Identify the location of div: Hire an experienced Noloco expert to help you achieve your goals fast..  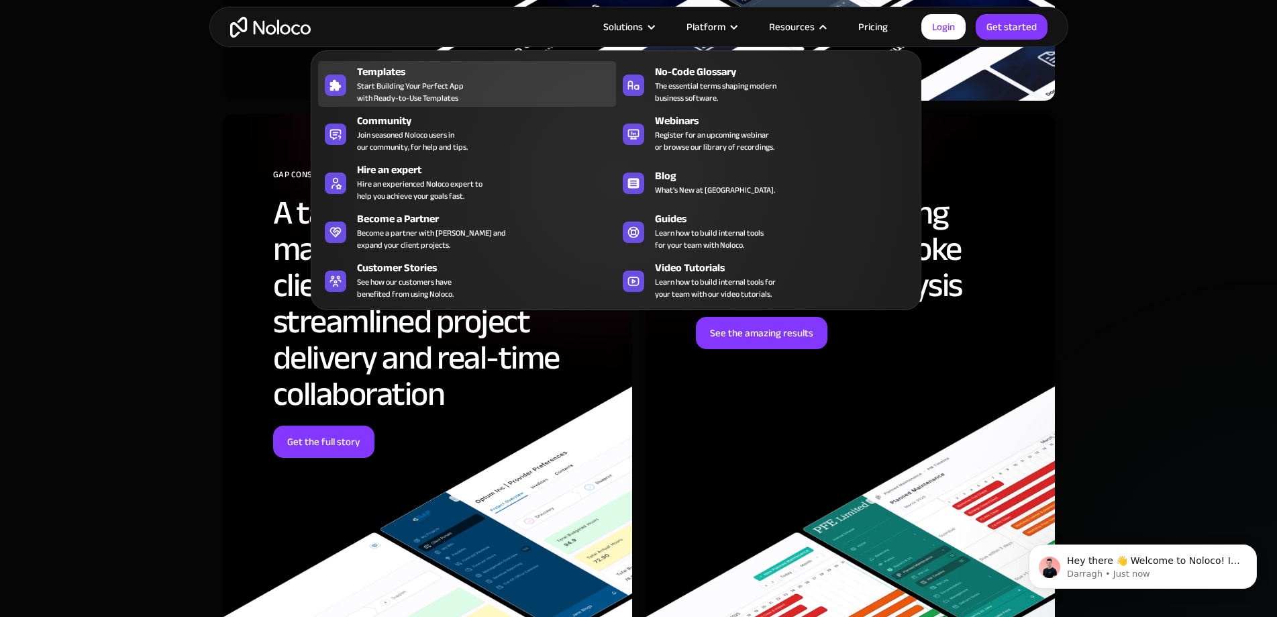
(419, 190).